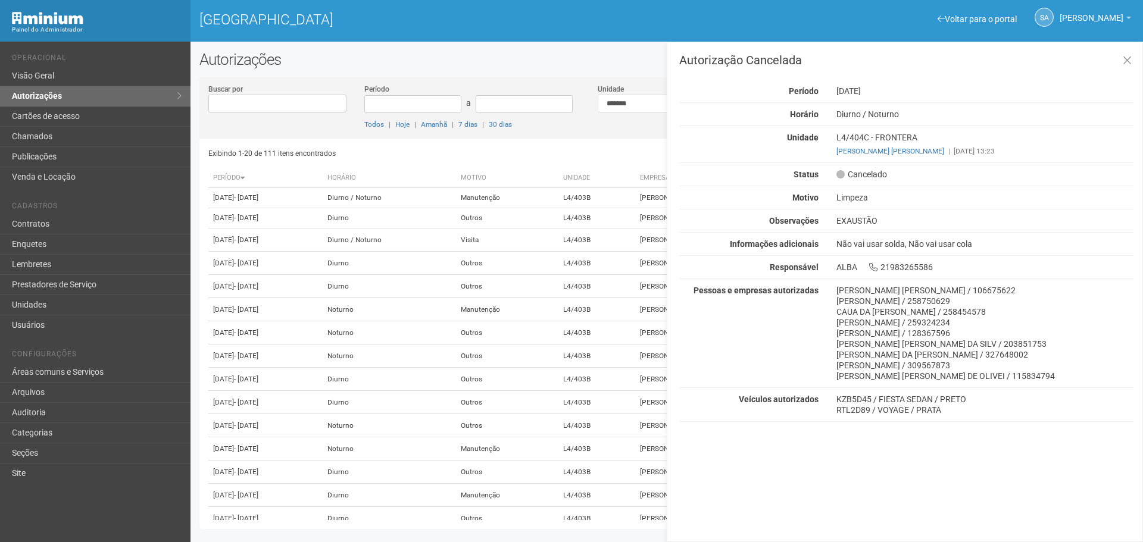 The width and height of the screenshot is (1143, 542). I want to click on div: Painel do Administrador, so click(96, 30).